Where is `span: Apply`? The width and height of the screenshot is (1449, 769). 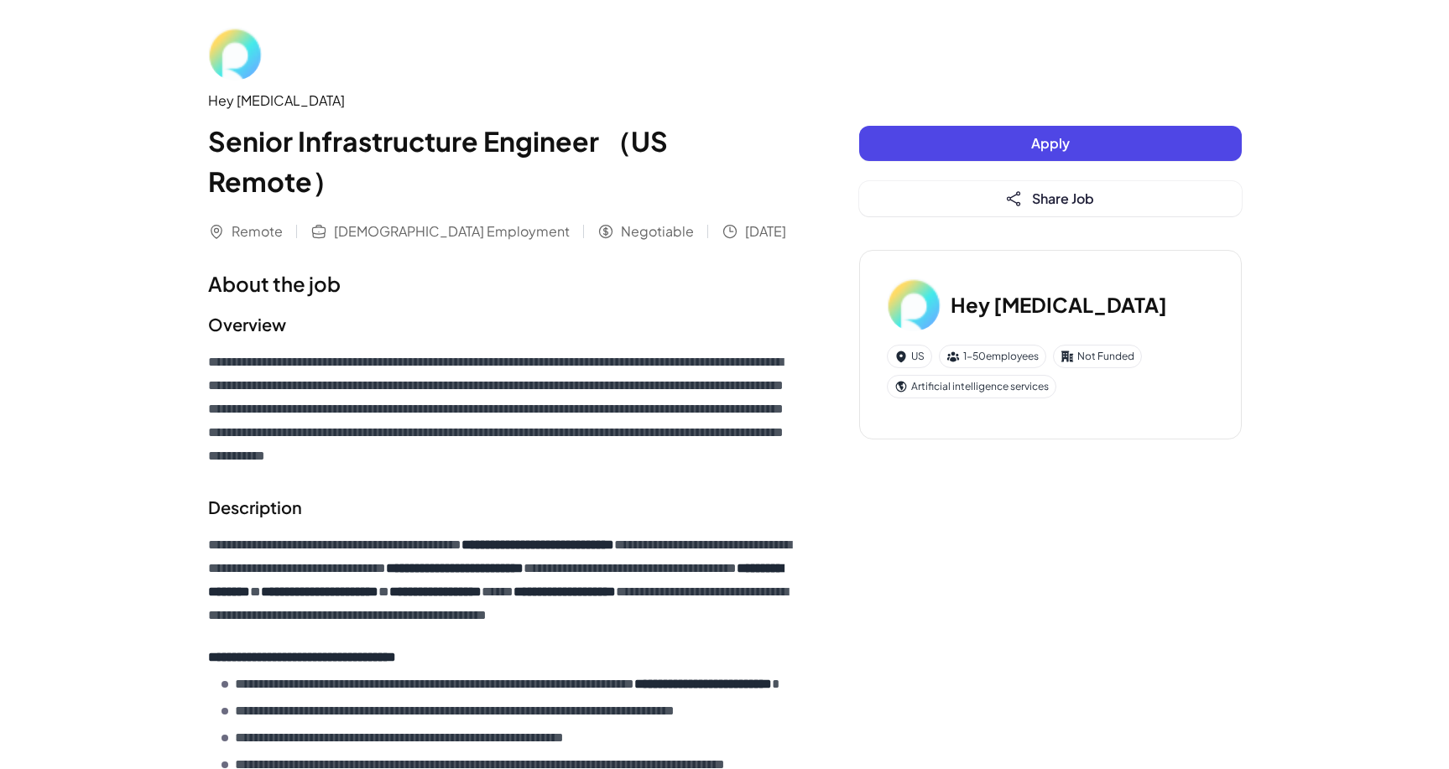
span: Apply is located at coordinates (1050, 143).